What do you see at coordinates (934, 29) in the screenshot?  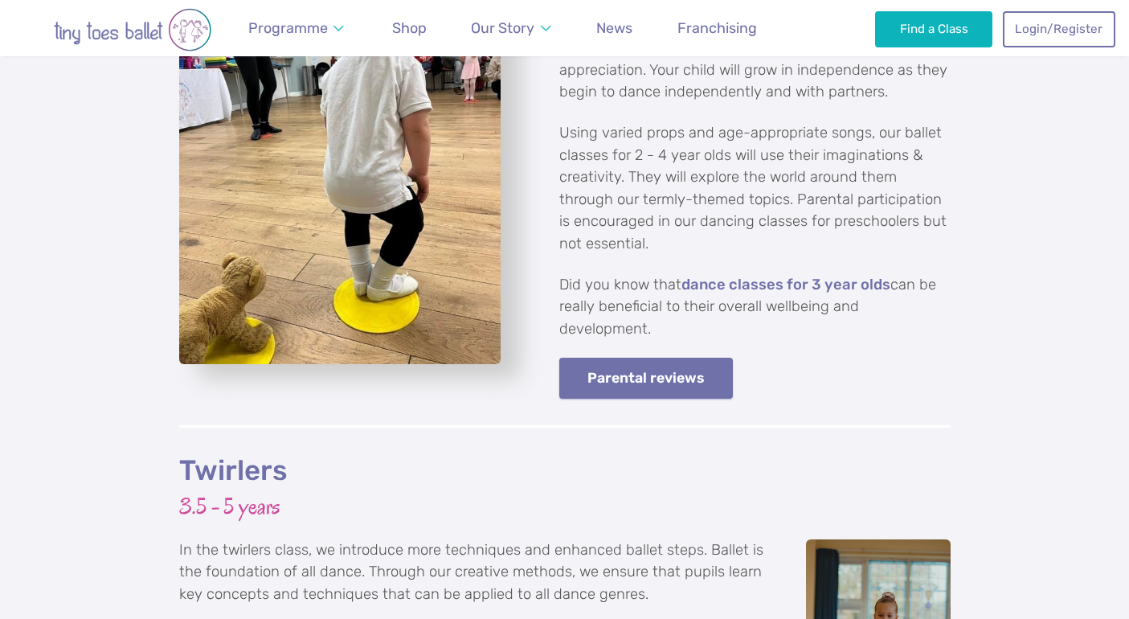 I see `a: Find a Class` at bounding box center [934, 29].